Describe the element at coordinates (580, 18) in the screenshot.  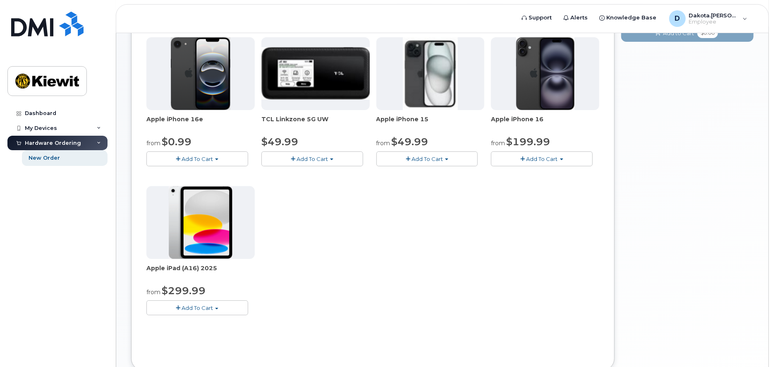
I see `span: Alerts` at that location.